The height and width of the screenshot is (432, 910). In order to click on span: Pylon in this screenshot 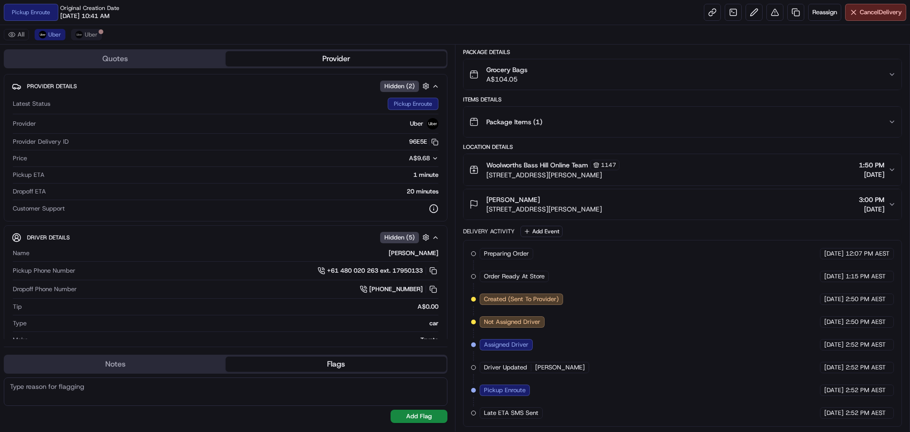, I will do `click(104, 164)`.